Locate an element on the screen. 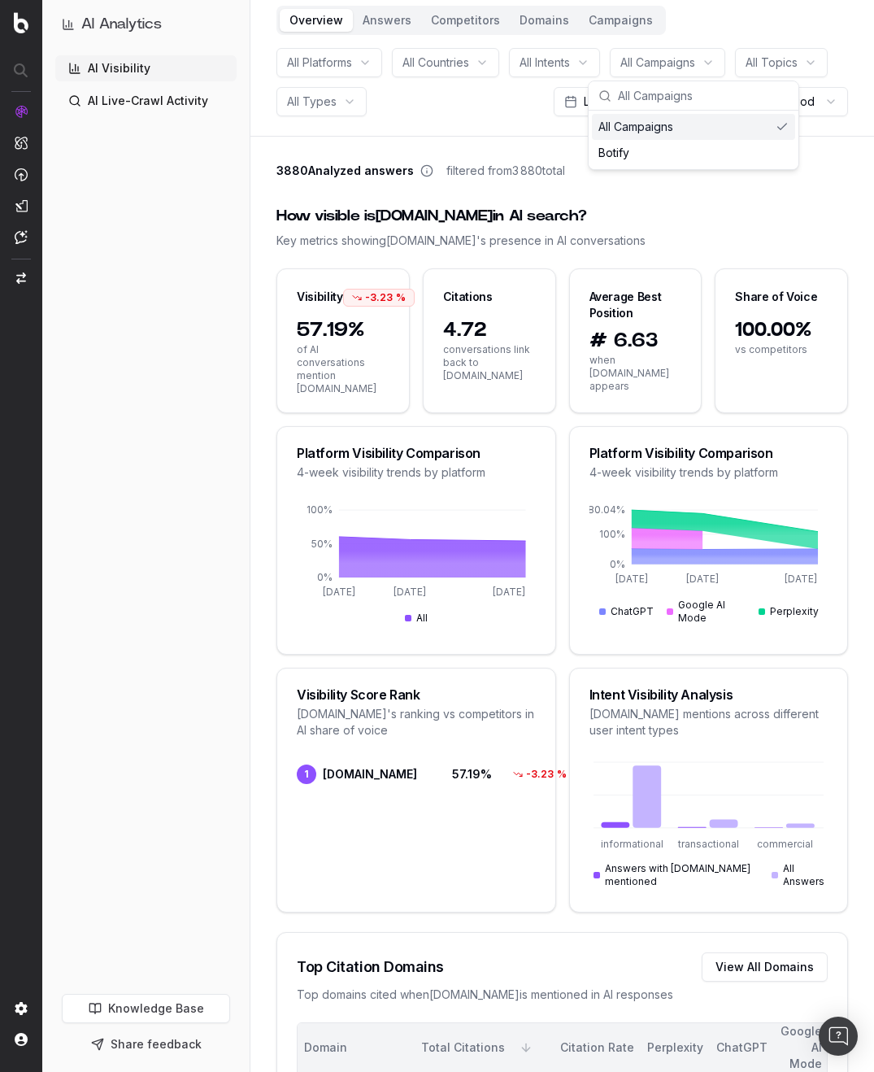 The height and width of the screenshot is (1072, 874). button: Share feedback is located at coordinates (146, 1044).